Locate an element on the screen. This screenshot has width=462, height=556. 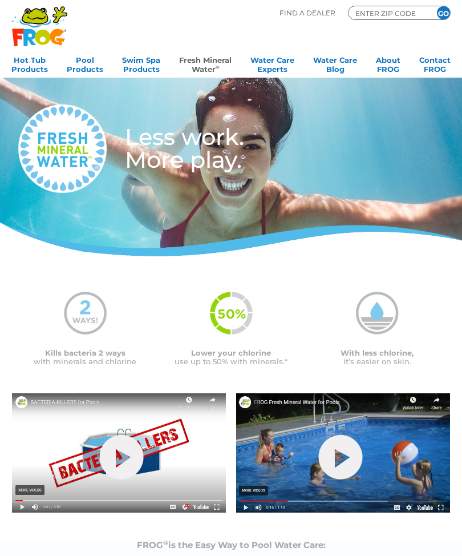
a: Water CareExperts is located at coordinates (272, 63).